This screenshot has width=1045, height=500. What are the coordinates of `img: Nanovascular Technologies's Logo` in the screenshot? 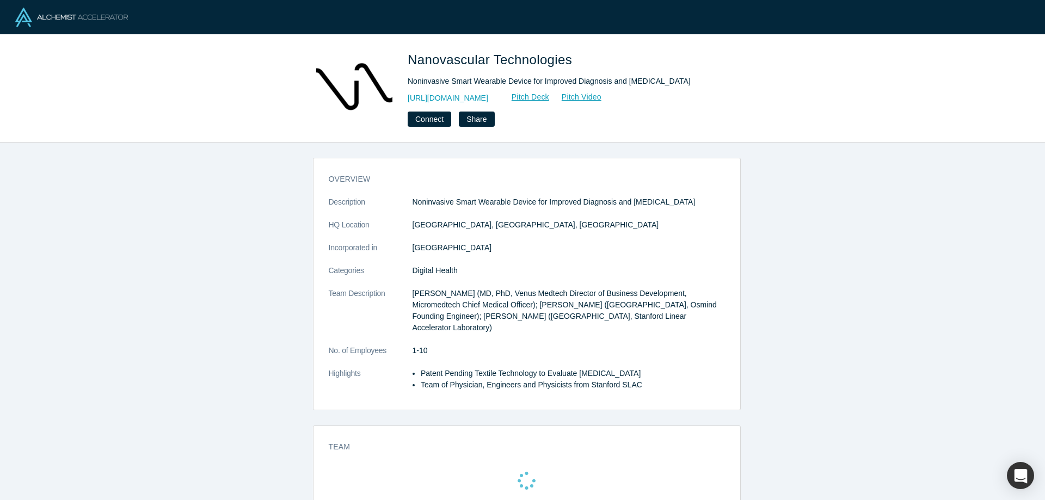 It's located at (354, 88).